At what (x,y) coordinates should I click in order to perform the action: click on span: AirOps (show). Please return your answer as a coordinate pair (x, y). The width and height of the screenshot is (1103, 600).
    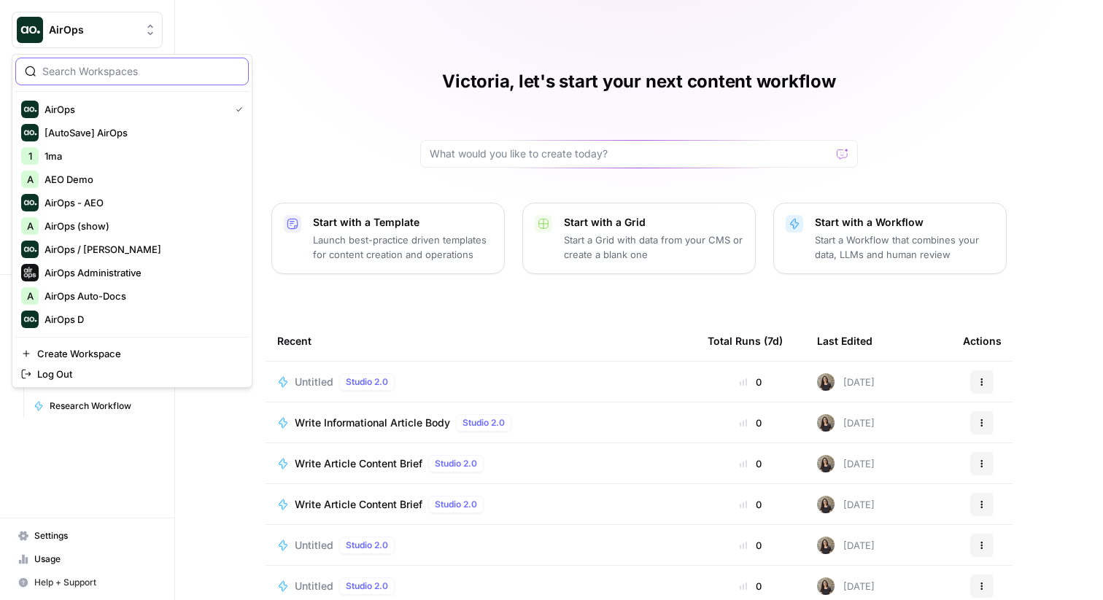
    Looking at the image, I should click on (141, 226).